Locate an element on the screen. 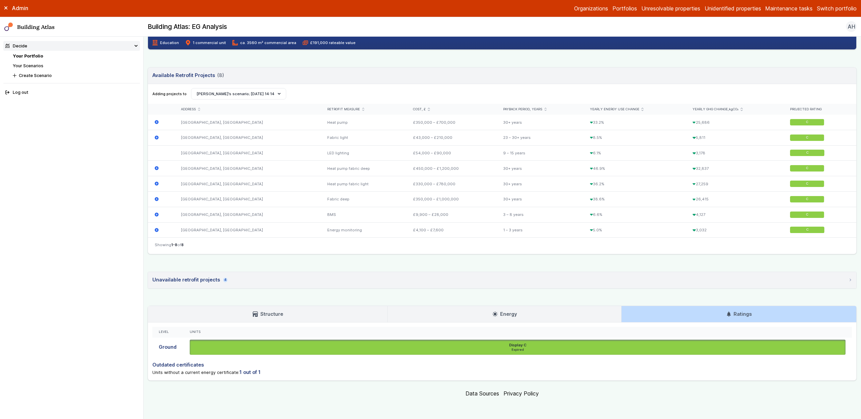 The height and width of the screenshot is (419, 861). h4: Outdated certificates is located at coordinates (502, 365).